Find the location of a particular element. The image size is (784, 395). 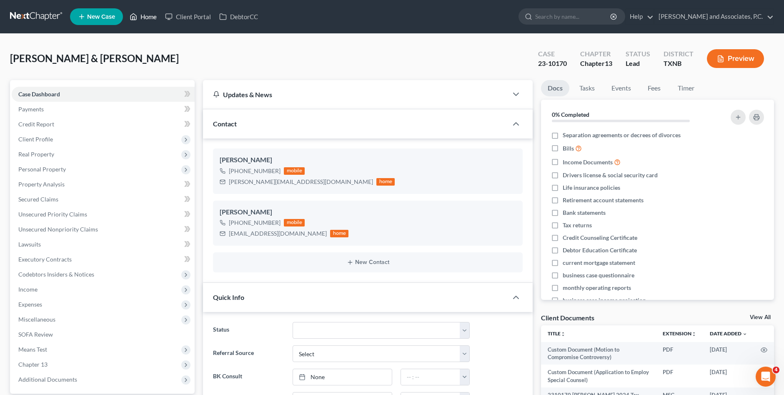

span: Client Profile is located at coordinates (35, 139).